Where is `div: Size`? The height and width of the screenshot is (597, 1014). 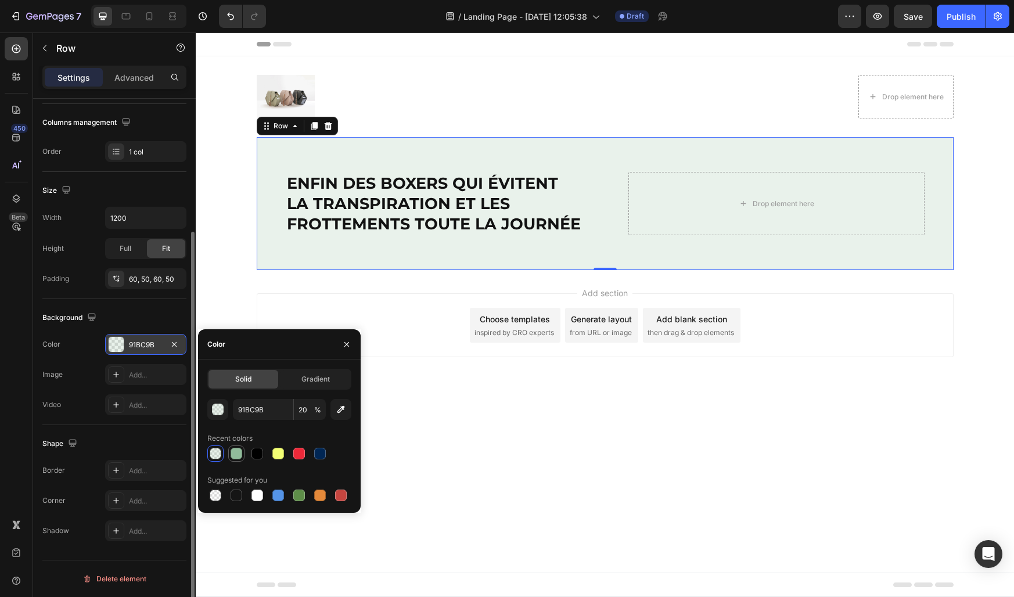 div: Size is located at coordinates (57, 190).